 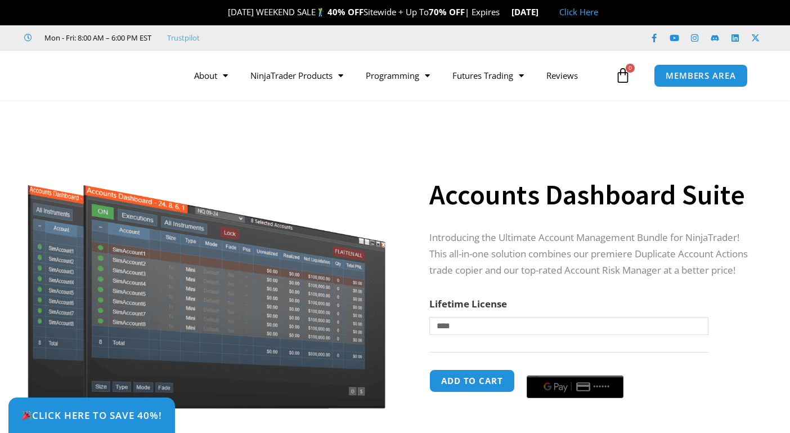 What do you see at coordinates (296, 75) in the screenshot?
I see `a: NinjaTrader Products` at bounding box center [296, 75].